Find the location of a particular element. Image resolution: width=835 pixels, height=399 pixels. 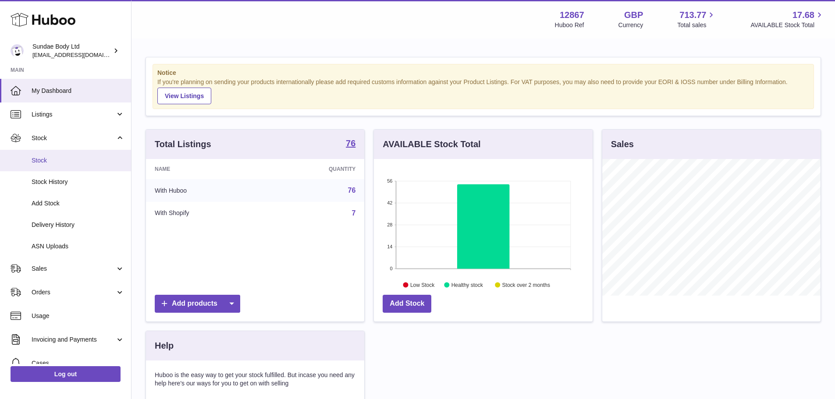

text: Low Stock is located at coordinates (423, 285).